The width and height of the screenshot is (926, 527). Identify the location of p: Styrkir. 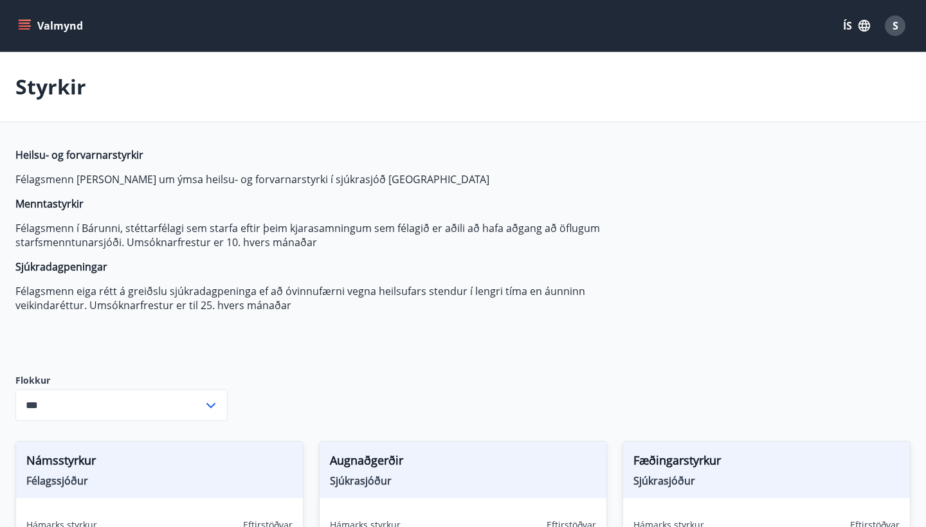
(51, 87).